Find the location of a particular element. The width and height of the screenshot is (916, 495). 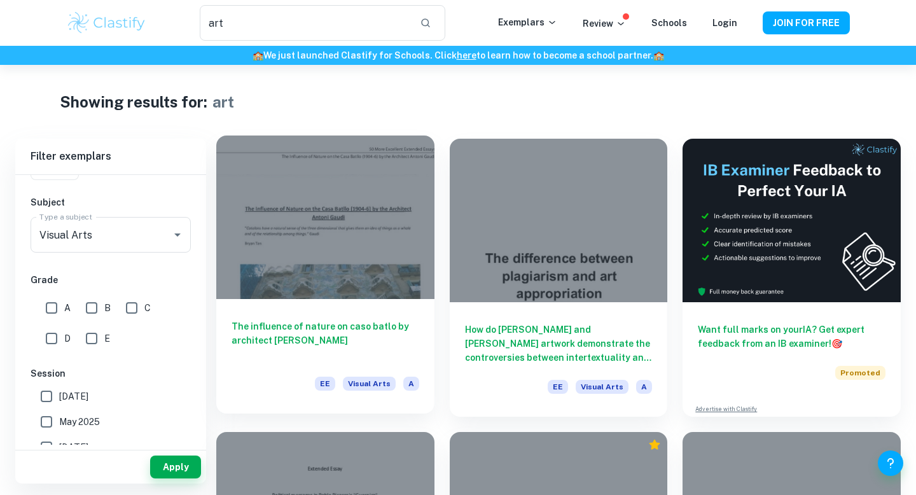

input: Search for any exemplars... is located at coordinates (305, 23).